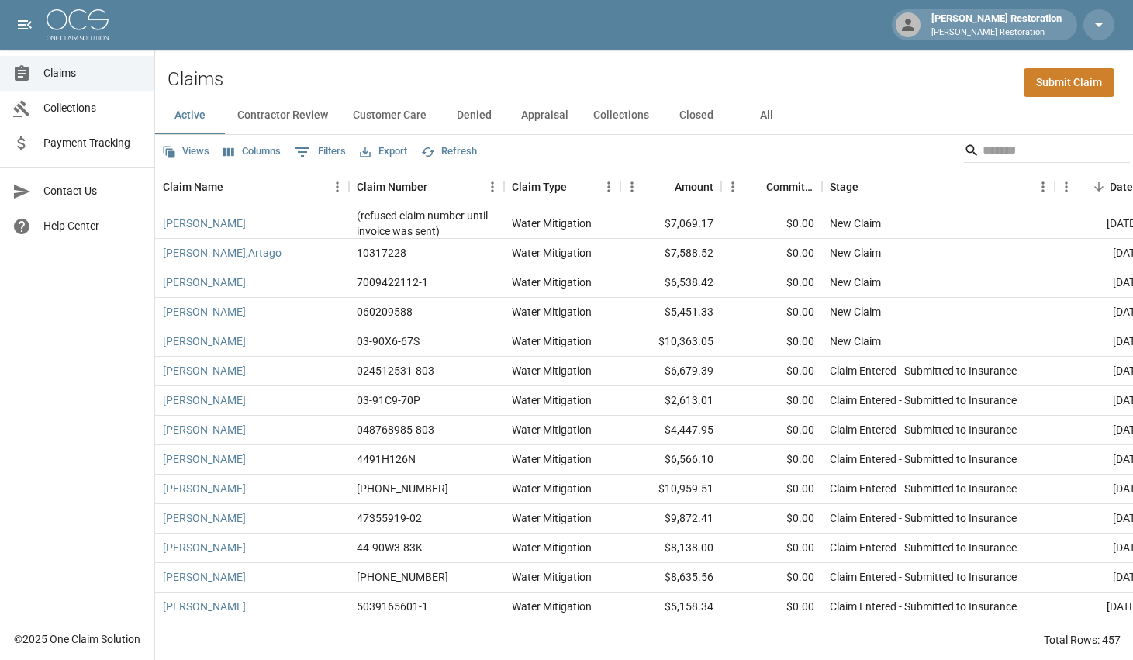 Image resolution: width=1133 pixels, height=660 pixels. What do you see at coordinates (671, 578) in the screenshot?
I see `div: $8,635.56` at bounding box center [671, 578].